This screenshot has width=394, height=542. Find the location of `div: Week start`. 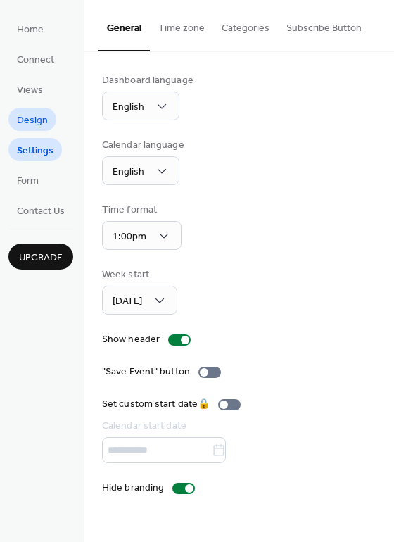

div: Week start is located at coordinates (138, 275).